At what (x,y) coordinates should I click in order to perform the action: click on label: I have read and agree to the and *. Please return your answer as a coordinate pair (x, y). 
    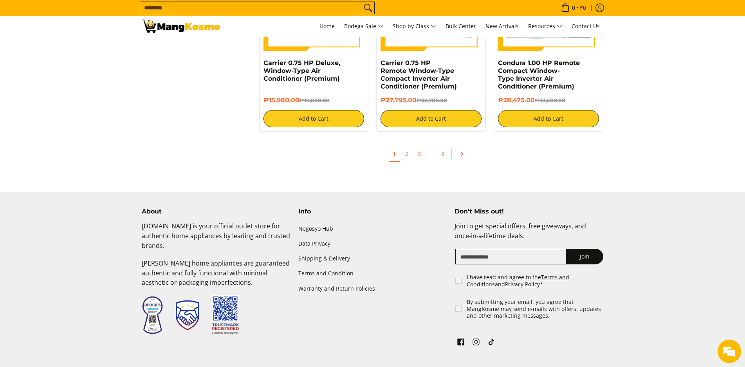
    Looking at the image, I should click on (535, 280).